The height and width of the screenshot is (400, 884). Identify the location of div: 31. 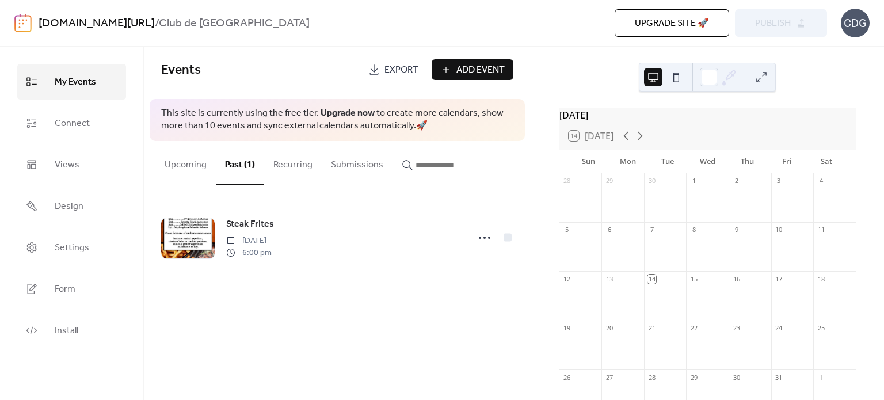
(779, 377).